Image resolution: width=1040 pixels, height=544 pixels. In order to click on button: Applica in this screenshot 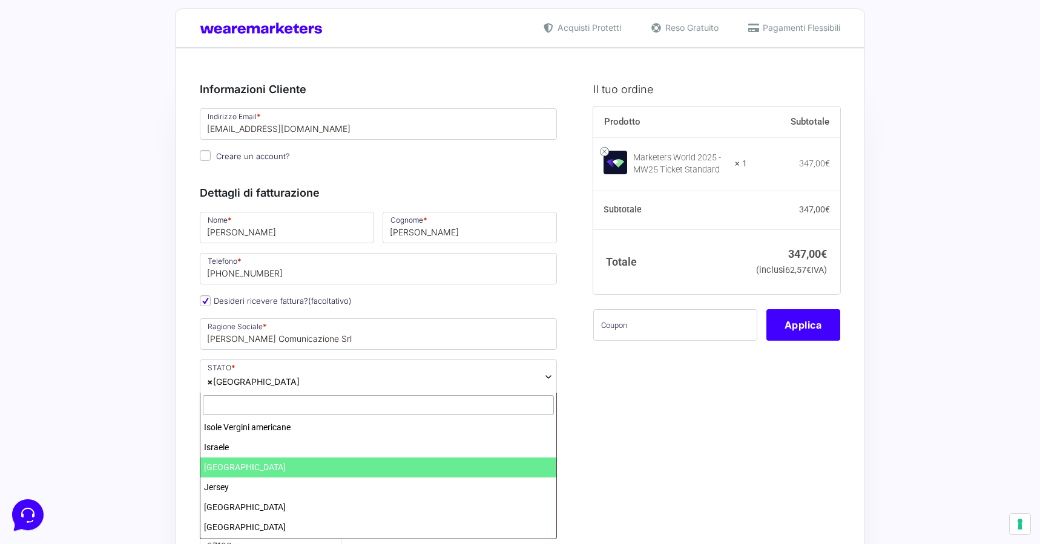, I will do `click(803, 325)`.